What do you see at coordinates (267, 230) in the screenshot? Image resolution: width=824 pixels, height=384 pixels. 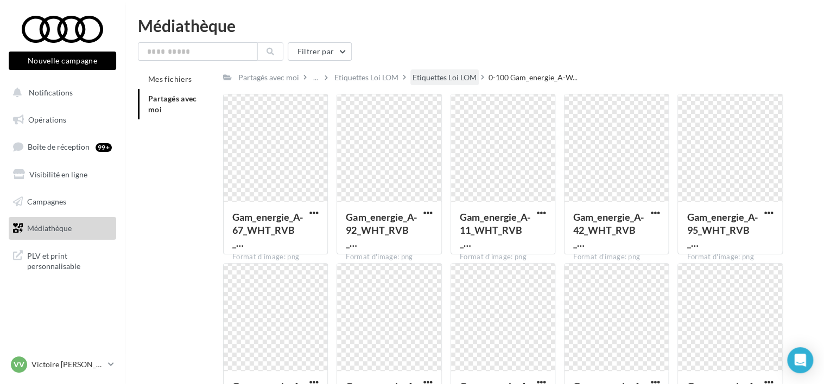 I see `span: Gam_energie_A-67_WHT_RVB_PNG_1080PX` at bounding box center [267, 230].